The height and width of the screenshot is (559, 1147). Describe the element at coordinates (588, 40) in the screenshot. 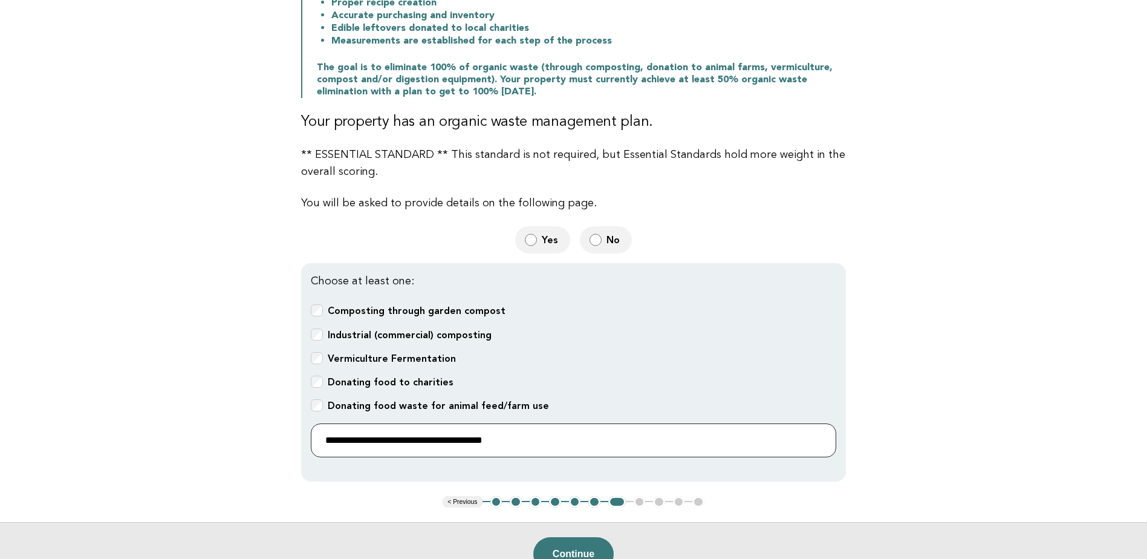

I see `li: Measurements are established for each step of the process` at that location.